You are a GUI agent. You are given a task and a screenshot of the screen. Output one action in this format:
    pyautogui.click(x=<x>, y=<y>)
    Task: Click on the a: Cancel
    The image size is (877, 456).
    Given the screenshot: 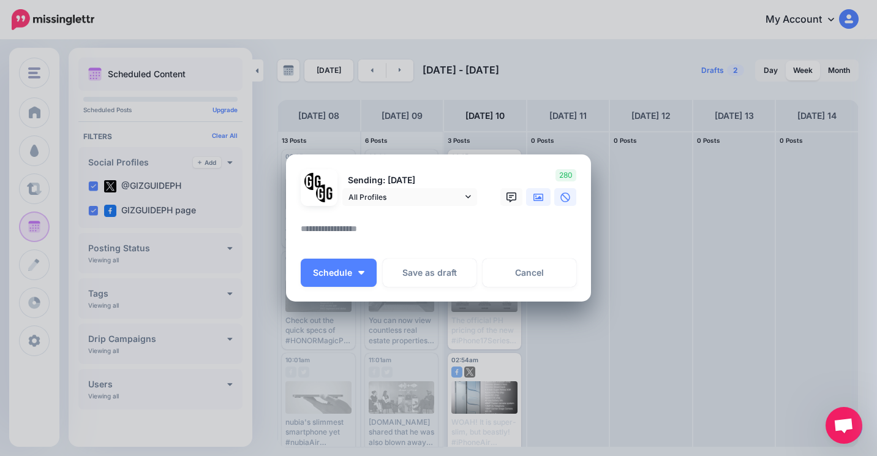 What is the action you would take?
    pyautogui.click(x=529, y=272)
    